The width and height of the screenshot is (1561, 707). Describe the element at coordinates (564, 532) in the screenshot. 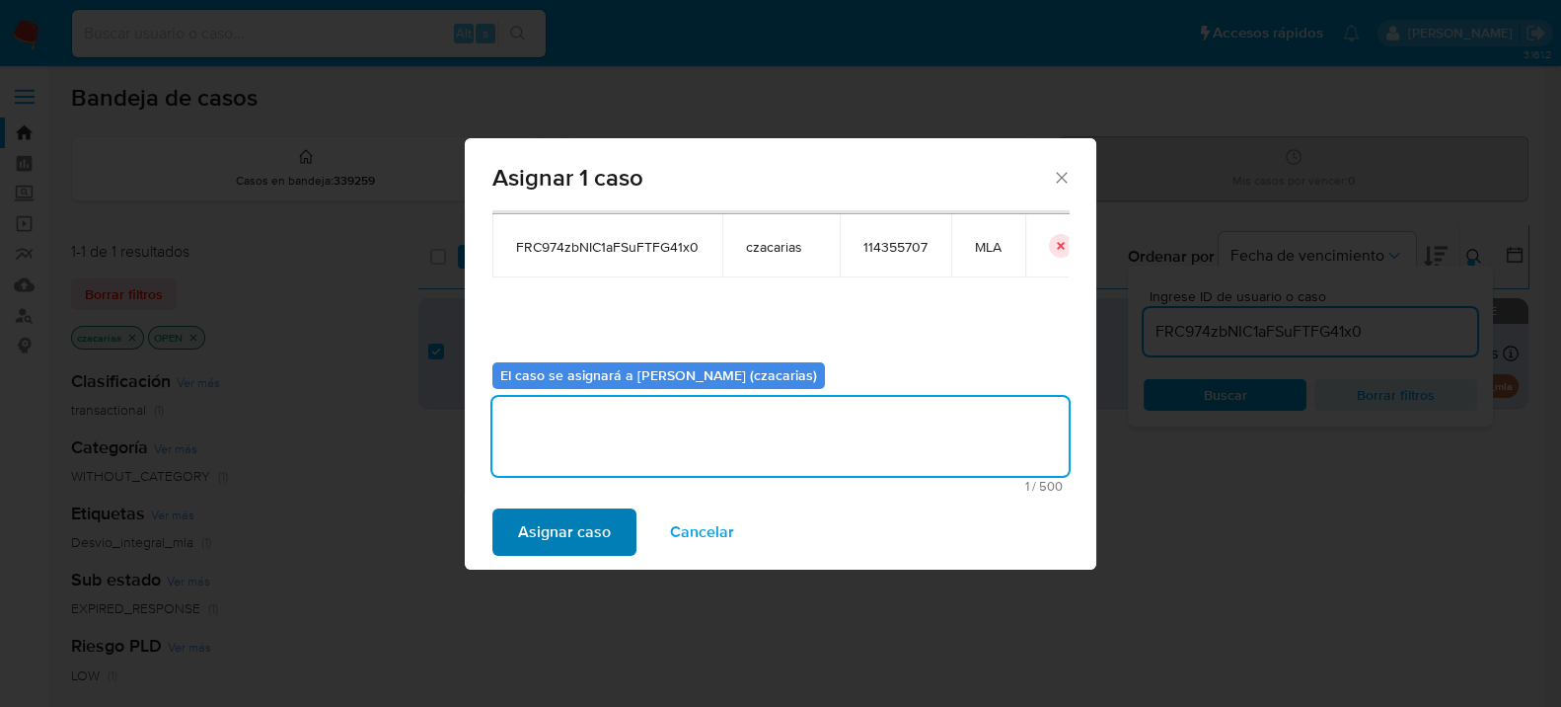

I see `button: Asignar caso` at that location.